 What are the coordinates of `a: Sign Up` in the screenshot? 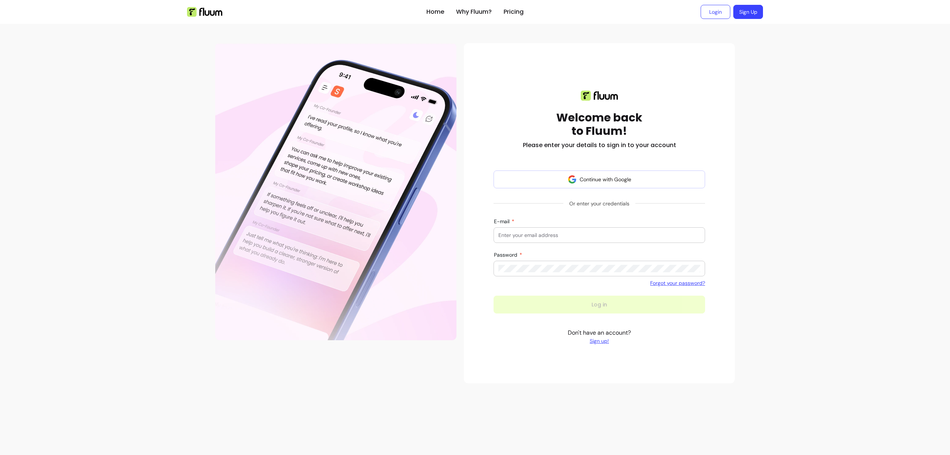 It's located at (748, 12).